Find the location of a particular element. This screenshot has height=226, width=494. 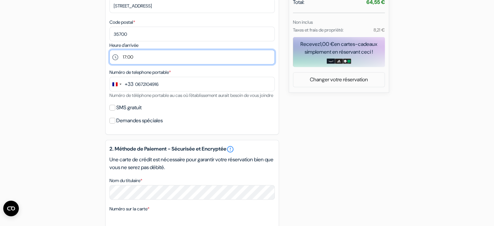

small: 8,21 € is located at coordinates (379, 30).